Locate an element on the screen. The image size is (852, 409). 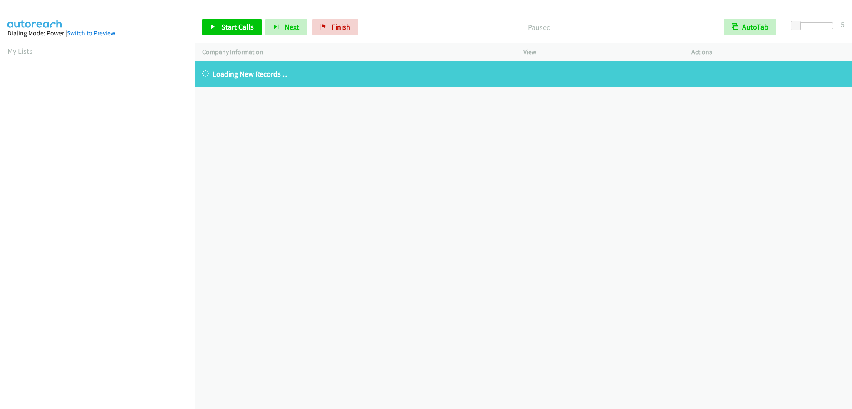
p: View is located at coordinates (600, 52).